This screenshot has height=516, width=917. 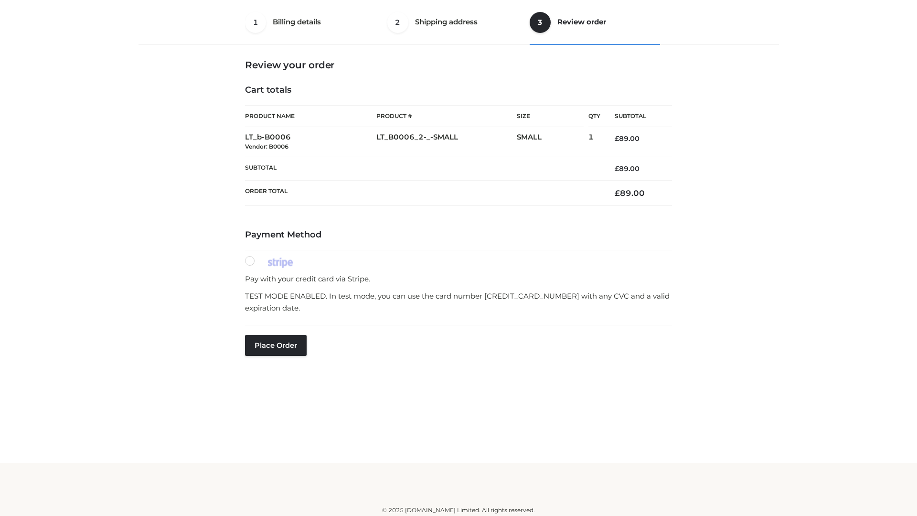 I want to click on th: Product Name, so click(x=311, y=116).